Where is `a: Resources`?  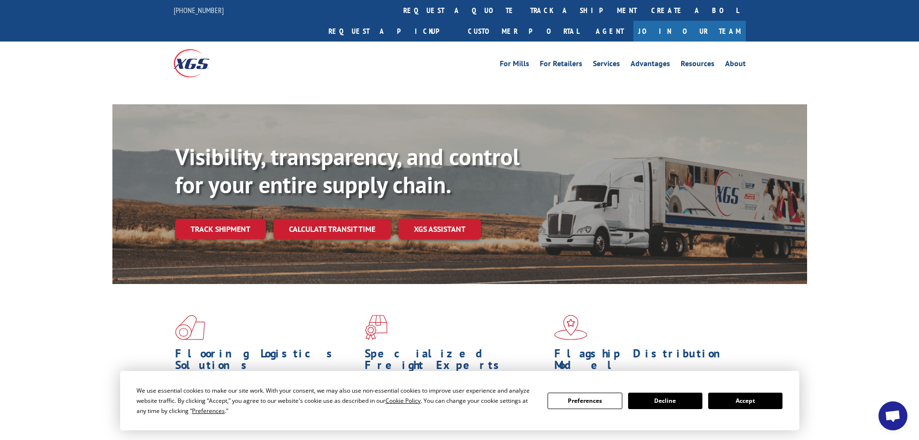
a: Resources is located at coordinates (698, 65).